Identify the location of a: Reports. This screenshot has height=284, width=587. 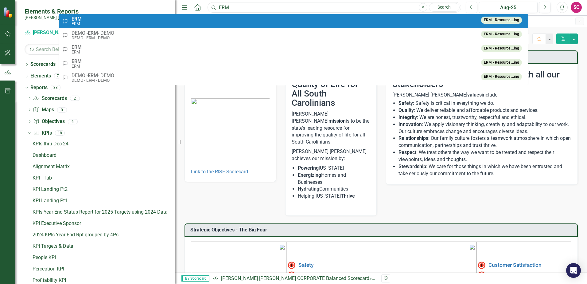
(39, 87).